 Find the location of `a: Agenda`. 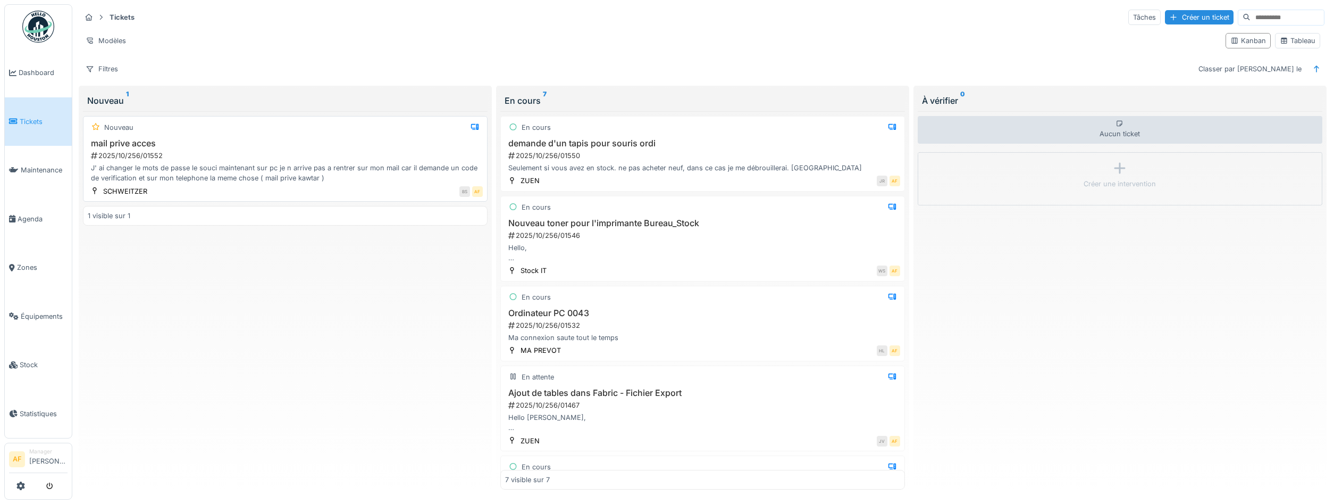

a: Agenda is located at coordinates (38, 219).